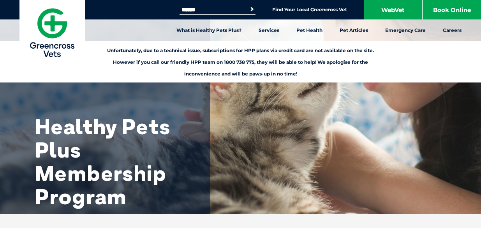 Image resolution: width=481 pixels, height=228 pixels. What do you see at coordinates (453, 30) in the screenshot?
I see `a: Careers` at bounding box center [453, 30].